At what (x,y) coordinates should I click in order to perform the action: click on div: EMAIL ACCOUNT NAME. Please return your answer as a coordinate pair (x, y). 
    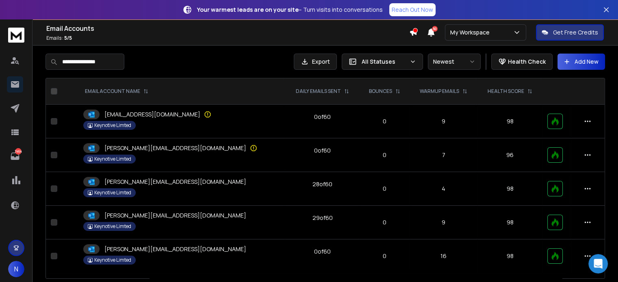
    Looking at the image, I should click on (117, 91).